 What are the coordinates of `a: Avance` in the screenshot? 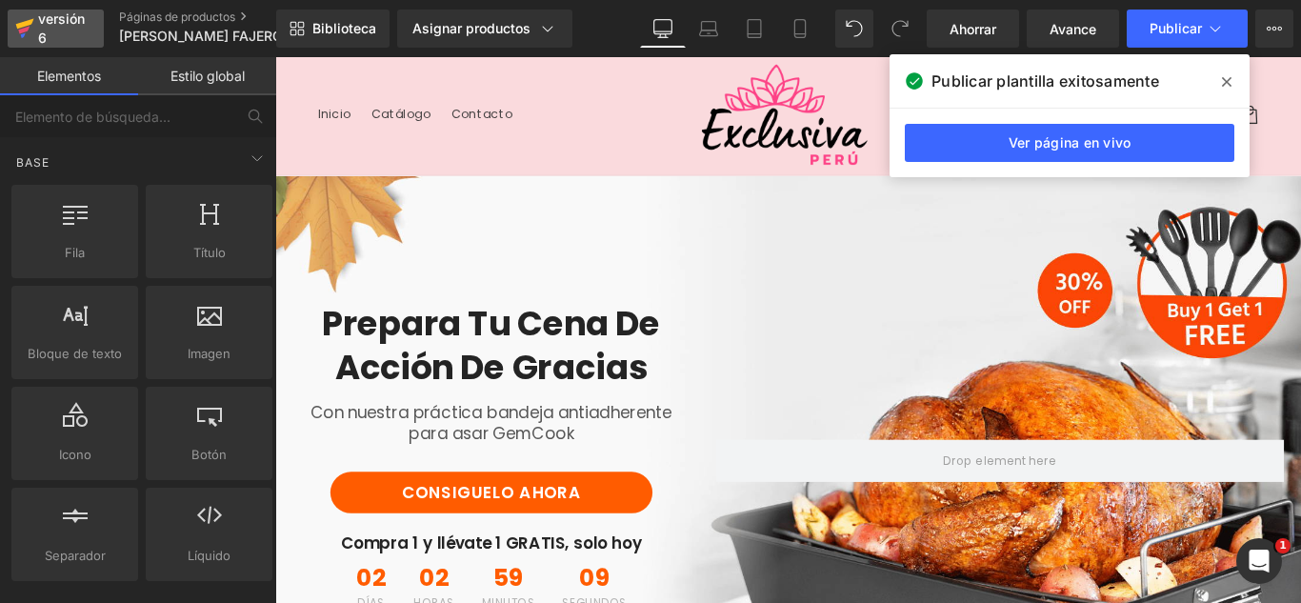 It's located at (1073, 29).